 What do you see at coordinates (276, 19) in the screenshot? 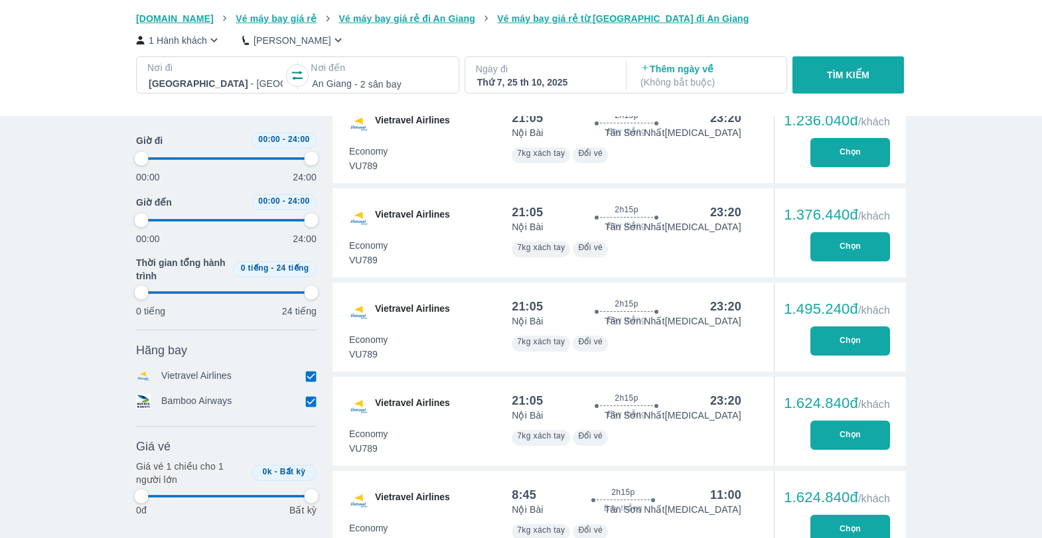
I see `span: Vé máy bay giá rẻ` at bounding box center [276, 19].